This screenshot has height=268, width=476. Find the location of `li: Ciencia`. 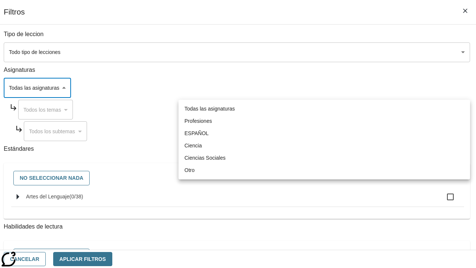

li: Ciencia is located at coordinates (324, 145).